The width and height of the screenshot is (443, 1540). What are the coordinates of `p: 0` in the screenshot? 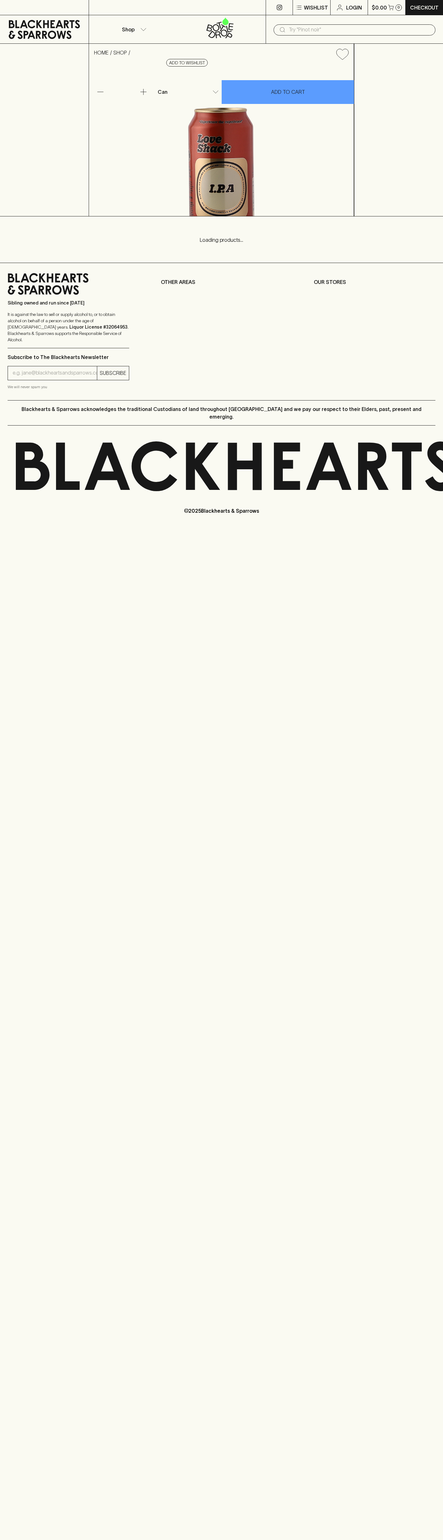 It's located at (399, 7).